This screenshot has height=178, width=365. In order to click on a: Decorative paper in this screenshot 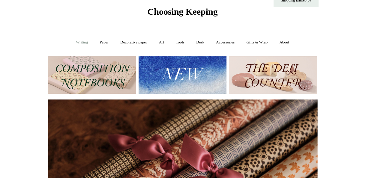, I will do `click(134, 42)`.